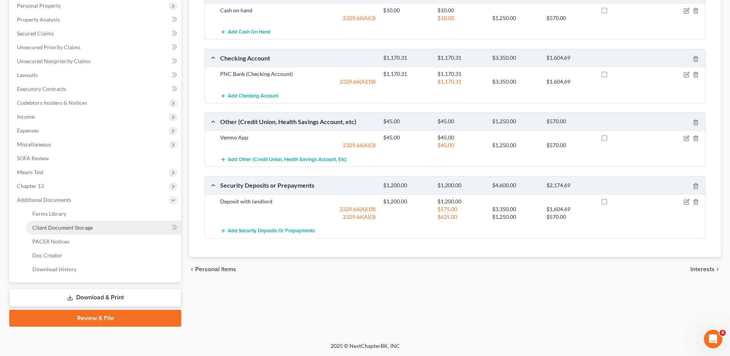 This screenshot has width=730, height=356. I want to click on span: Expenses, so click(28, 130).